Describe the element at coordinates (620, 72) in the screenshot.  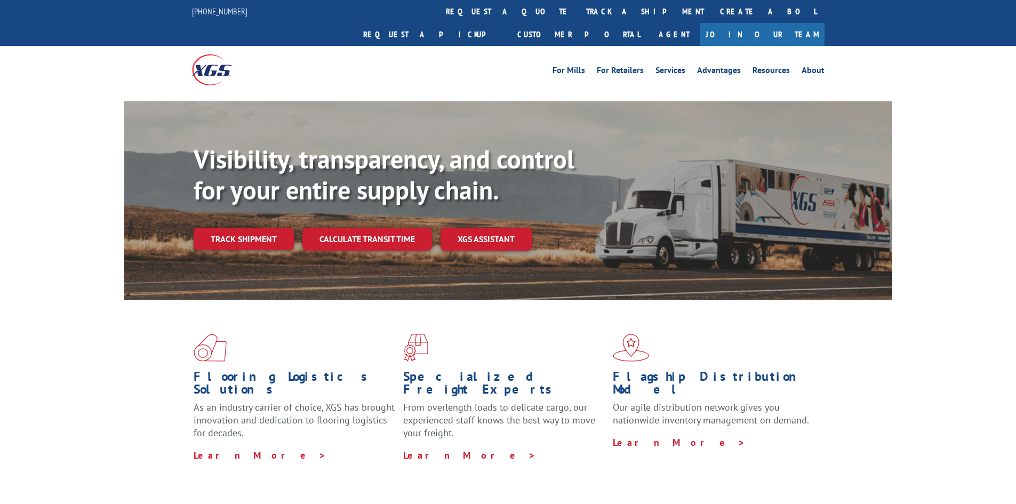
I see `a: For Retailers` at that location.